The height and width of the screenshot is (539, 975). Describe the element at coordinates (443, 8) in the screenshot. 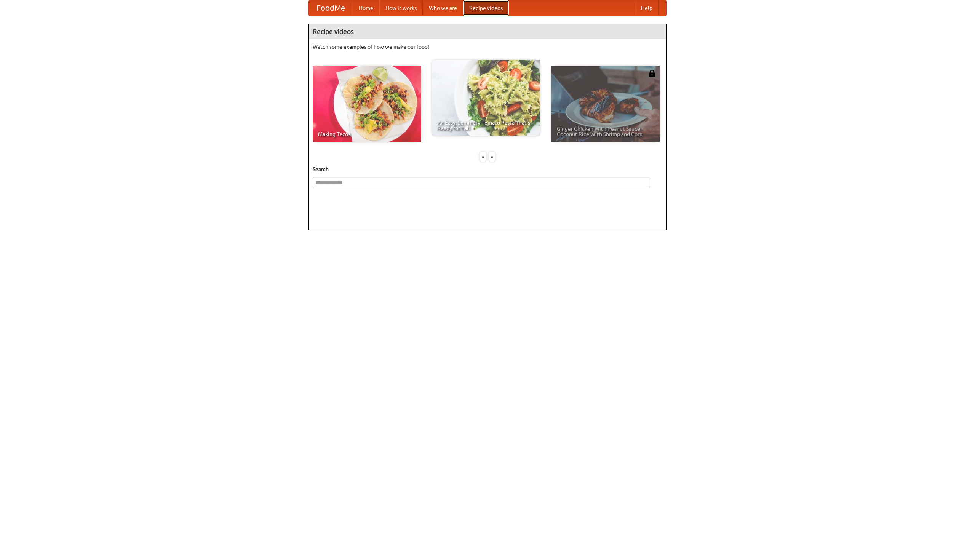

I see `a: Who we are` at that location.